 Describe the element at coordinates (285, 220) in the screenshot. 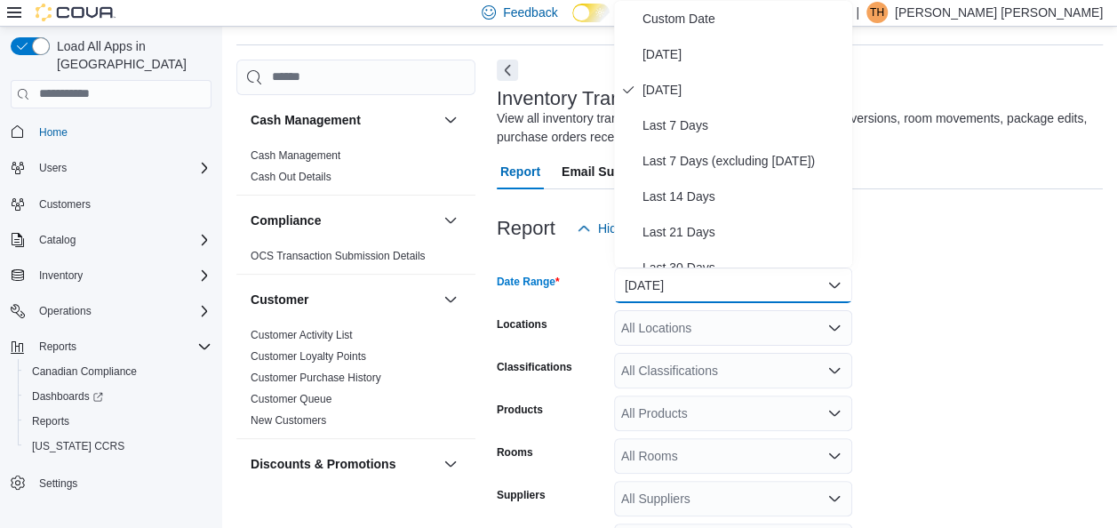

I see `h3: Compliance` at that location.